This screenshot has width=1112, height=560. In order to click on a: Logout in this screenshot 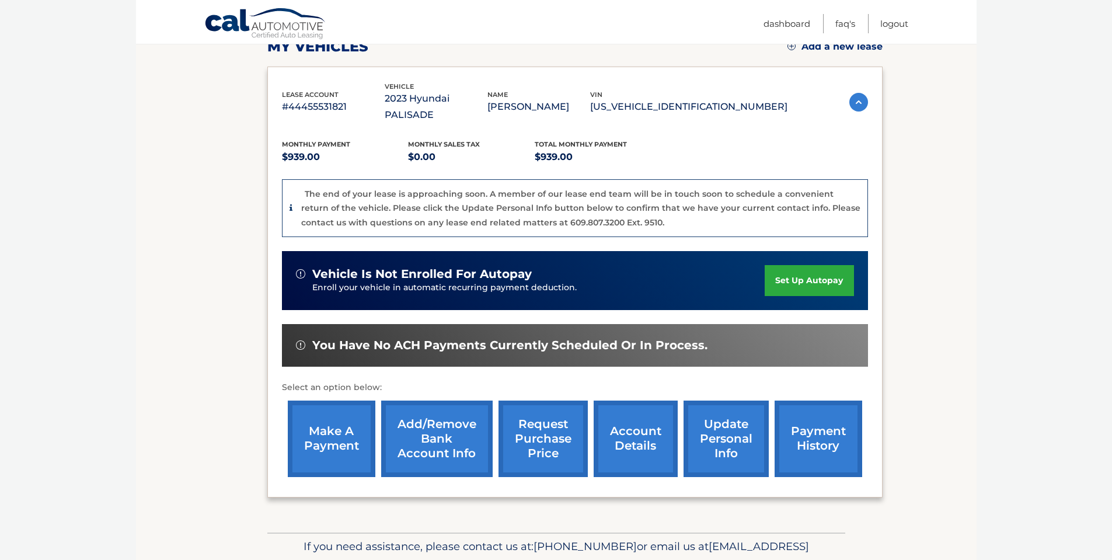, I will do `click(894, 23)`.